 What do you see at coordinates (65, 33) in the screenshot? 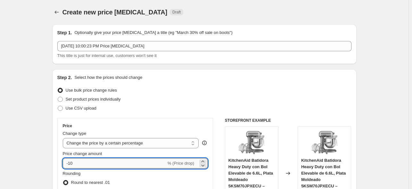
I see `h2: Step 1.` at bounding box center [65, 33].